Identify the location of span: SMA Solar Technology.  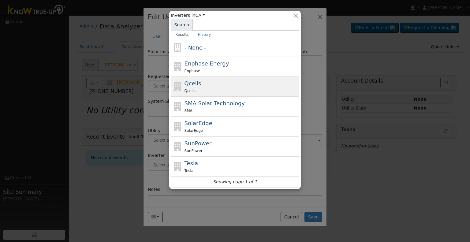
(214, 103).